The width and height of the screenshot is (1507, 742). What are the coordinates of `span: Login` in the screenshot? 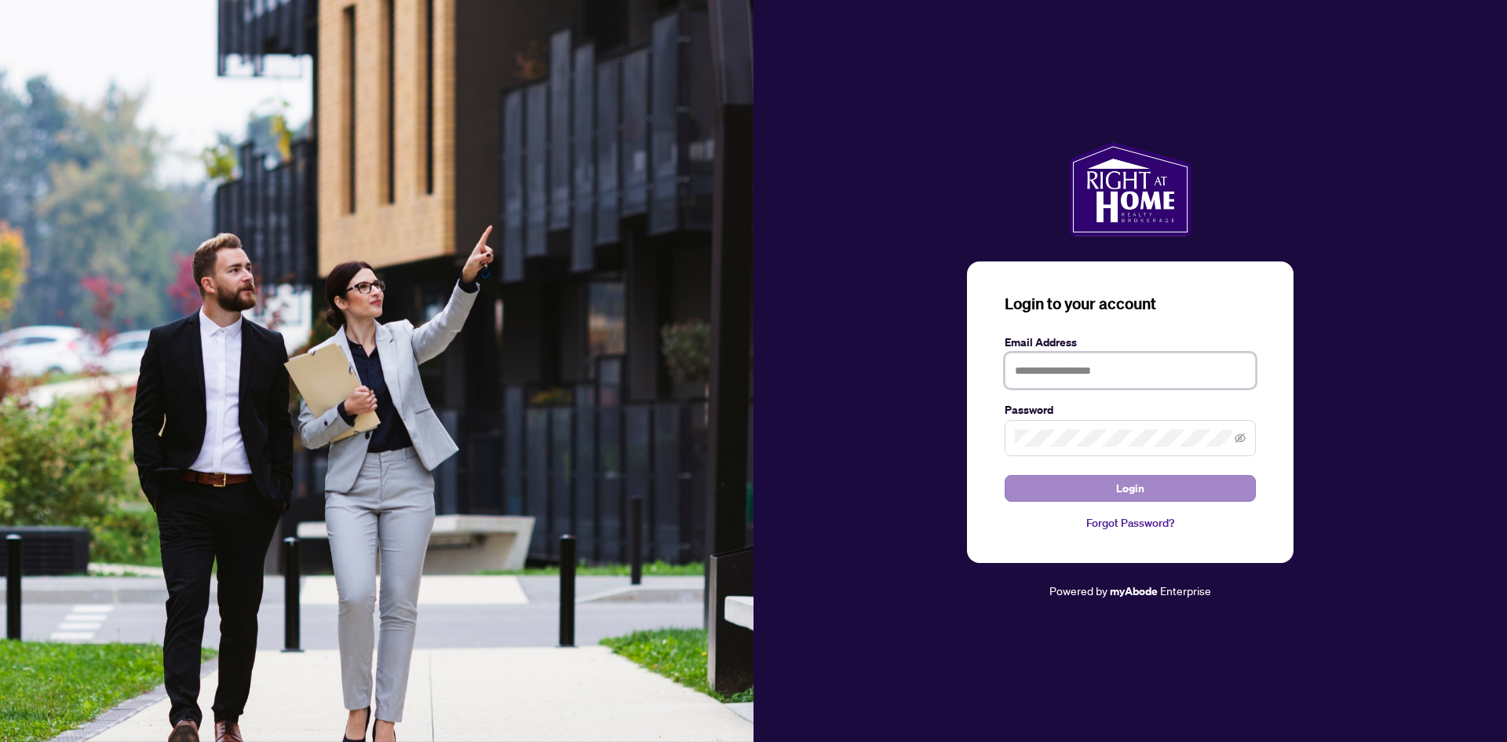 It's located at (1130, 488).